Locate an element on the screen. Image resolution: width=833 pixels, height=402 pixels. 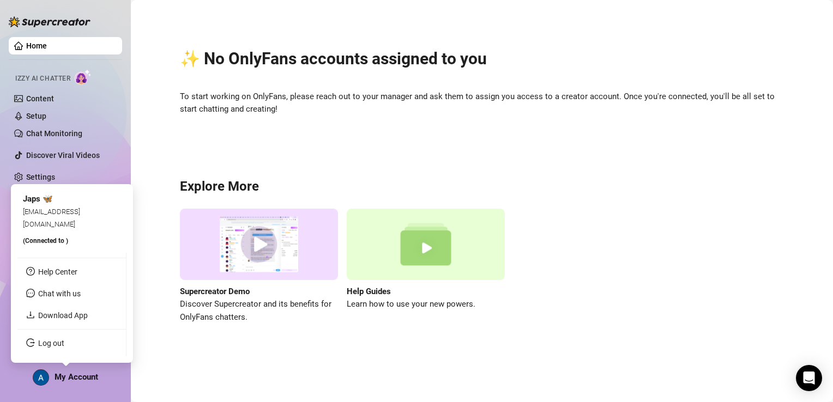
strong: Supercreator Demo is located at coordinates (215, 292).